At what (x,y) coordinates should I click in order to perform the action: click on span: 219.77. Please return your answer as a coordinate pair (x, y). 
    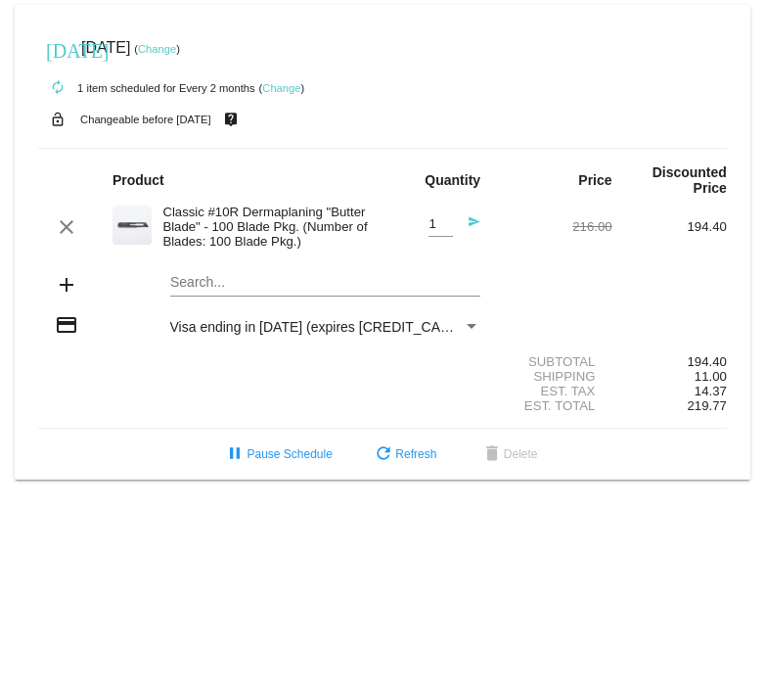
    Looking at the image, I should click on (707, 405).